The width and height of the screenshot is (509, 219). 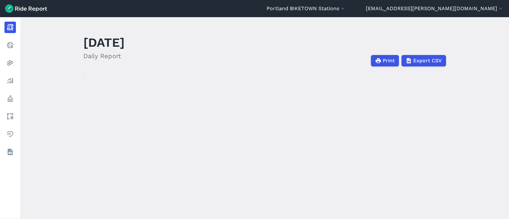 I want to click on span: Export CSV, so click(x=428, y=61).